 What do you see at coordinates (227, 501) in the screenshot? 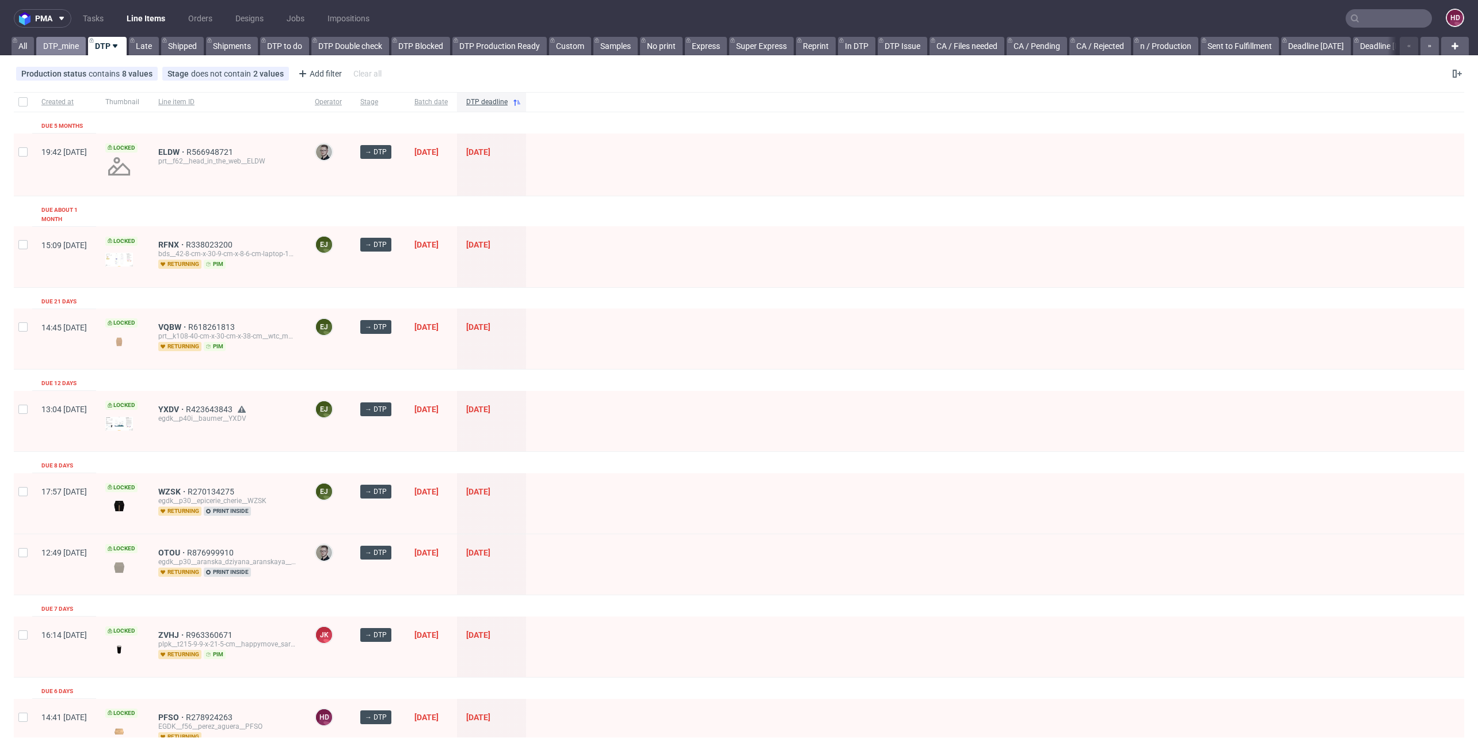
I see `div: egdk__p30__epicerie_cherie__WZSK` at bounding box center [227, 501].